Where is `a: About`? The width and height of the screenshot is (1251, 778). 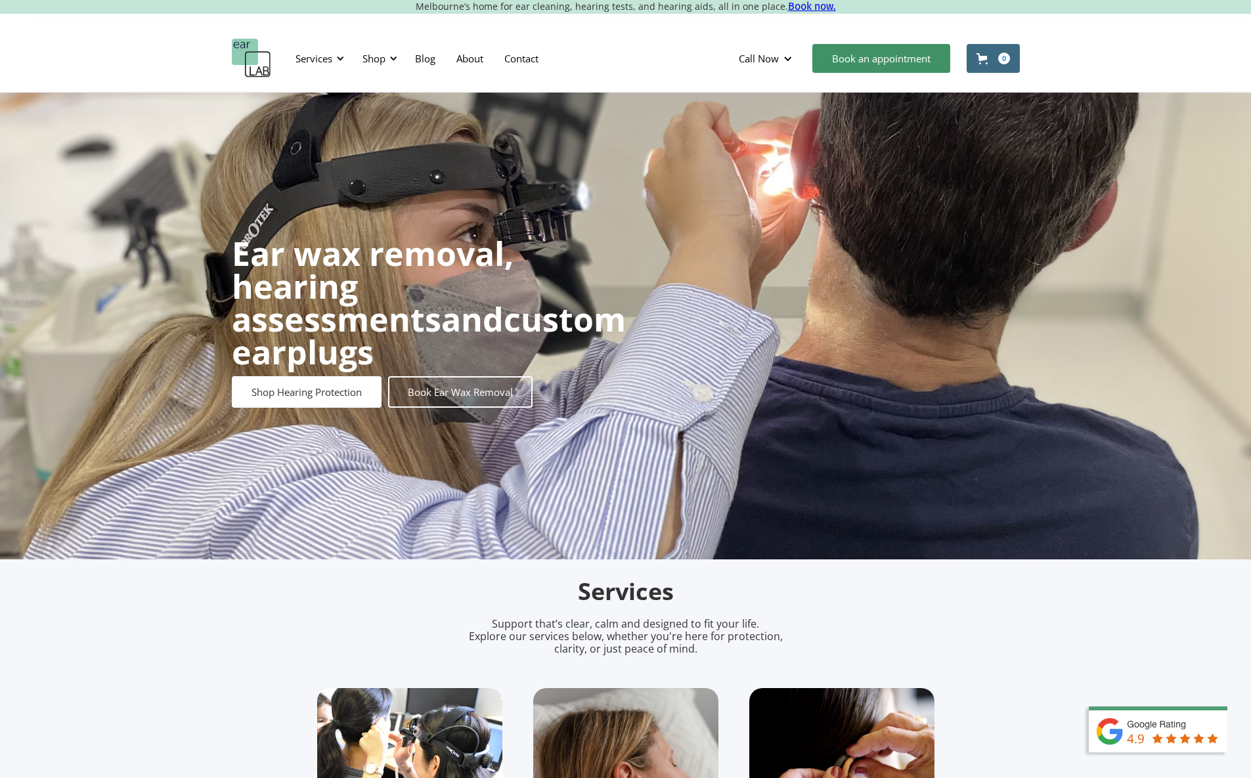
a: About is located at coordinates (470, 58).